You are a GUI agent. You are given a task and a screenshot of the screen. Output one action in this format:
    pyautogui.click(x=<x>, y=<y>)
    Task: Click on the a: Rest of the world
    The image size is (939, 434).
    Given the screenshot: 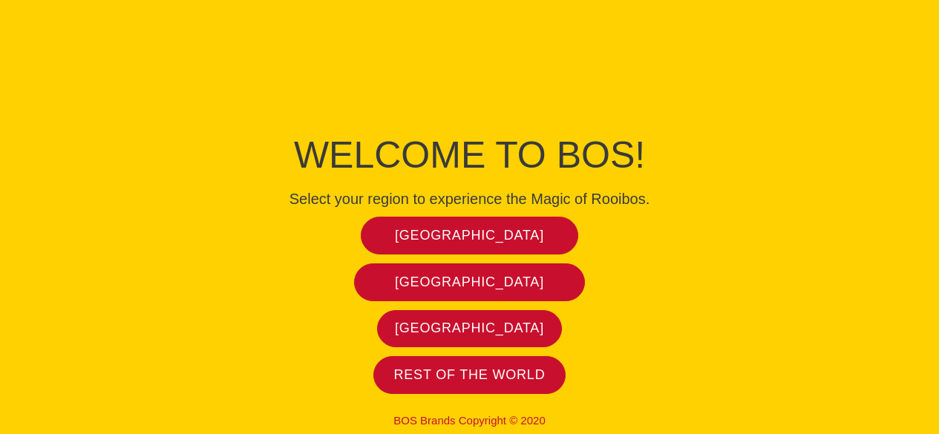 What is the action you would take?
    pyautogui.click(x=470, y=375)
    